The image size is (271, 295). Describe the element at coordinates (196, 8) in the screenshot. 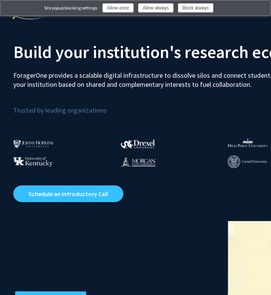

I see `button: Block always` at that location.